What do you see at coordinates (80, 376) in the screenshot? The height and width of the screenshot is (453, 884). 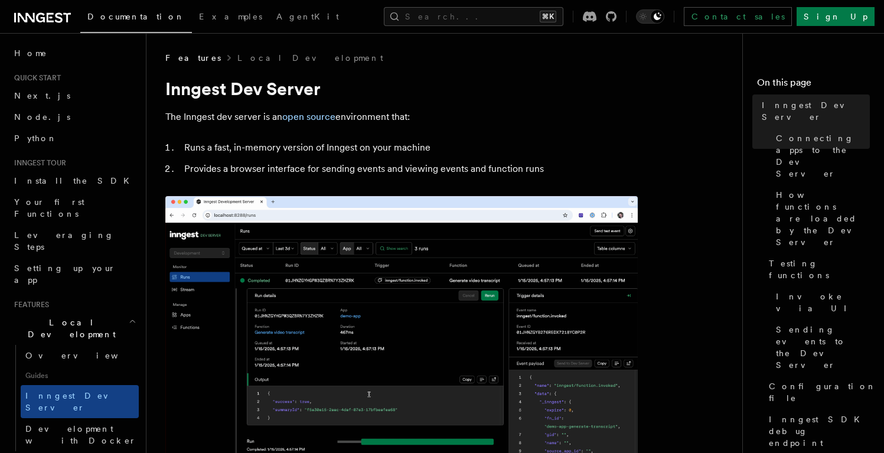 I see `span: Guides` at bounding box center [80, 376].